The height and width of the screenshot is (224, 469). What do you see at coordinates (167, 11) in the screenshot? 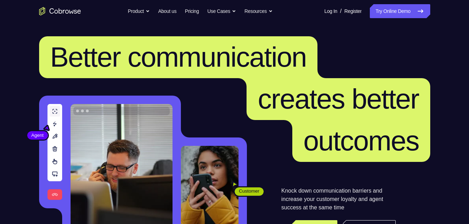
I see `a: About us` at bounding box center [167, 11].